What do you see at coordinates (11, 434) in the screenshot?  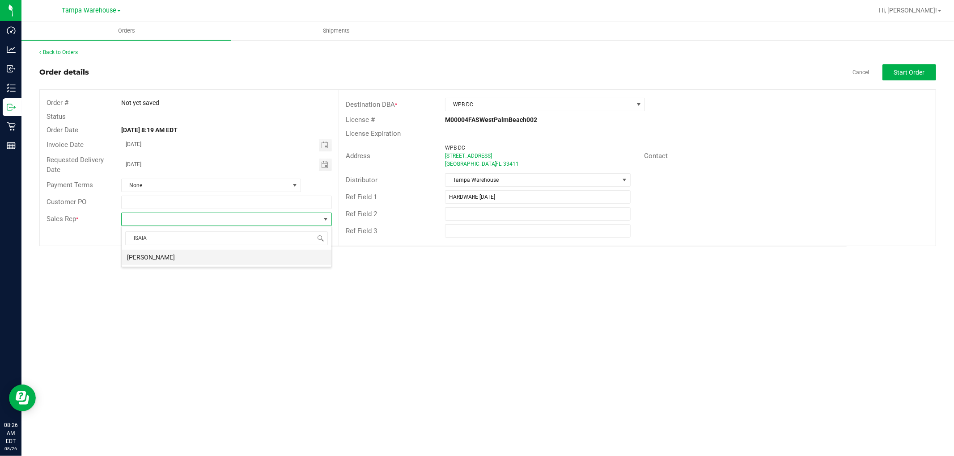 I see `p: 08:26 AM EDT` at bounding box center [11, 434].